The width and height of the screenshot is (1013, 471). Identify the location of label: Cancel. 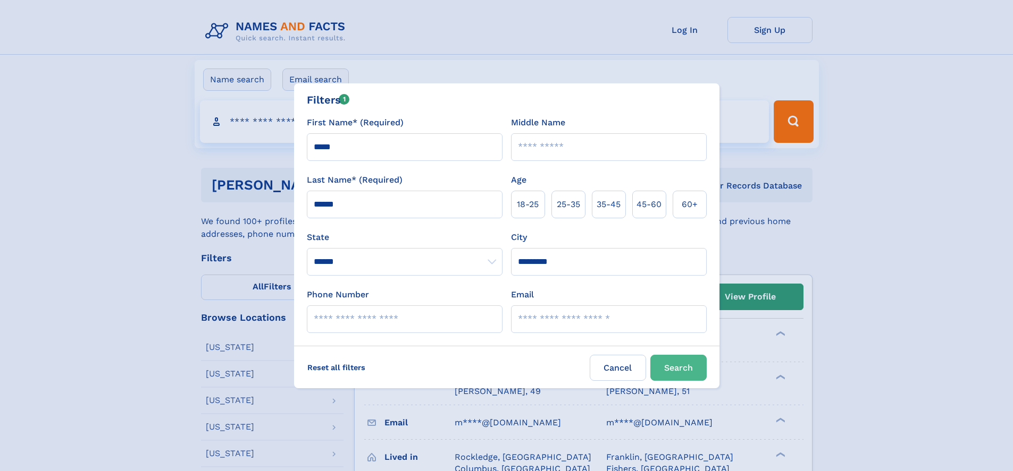
(618, 368).